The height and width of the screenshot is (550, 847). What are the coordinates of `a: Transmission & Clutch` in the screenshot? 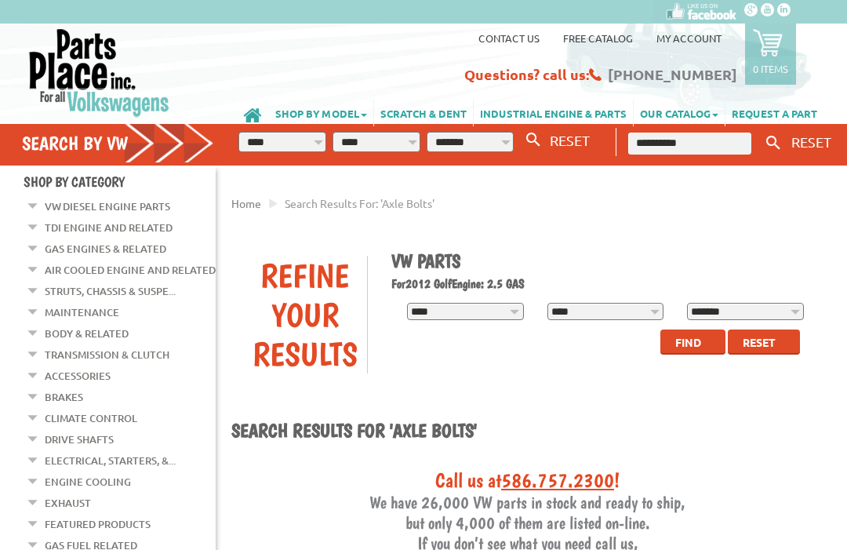 It's located at (107, 354).